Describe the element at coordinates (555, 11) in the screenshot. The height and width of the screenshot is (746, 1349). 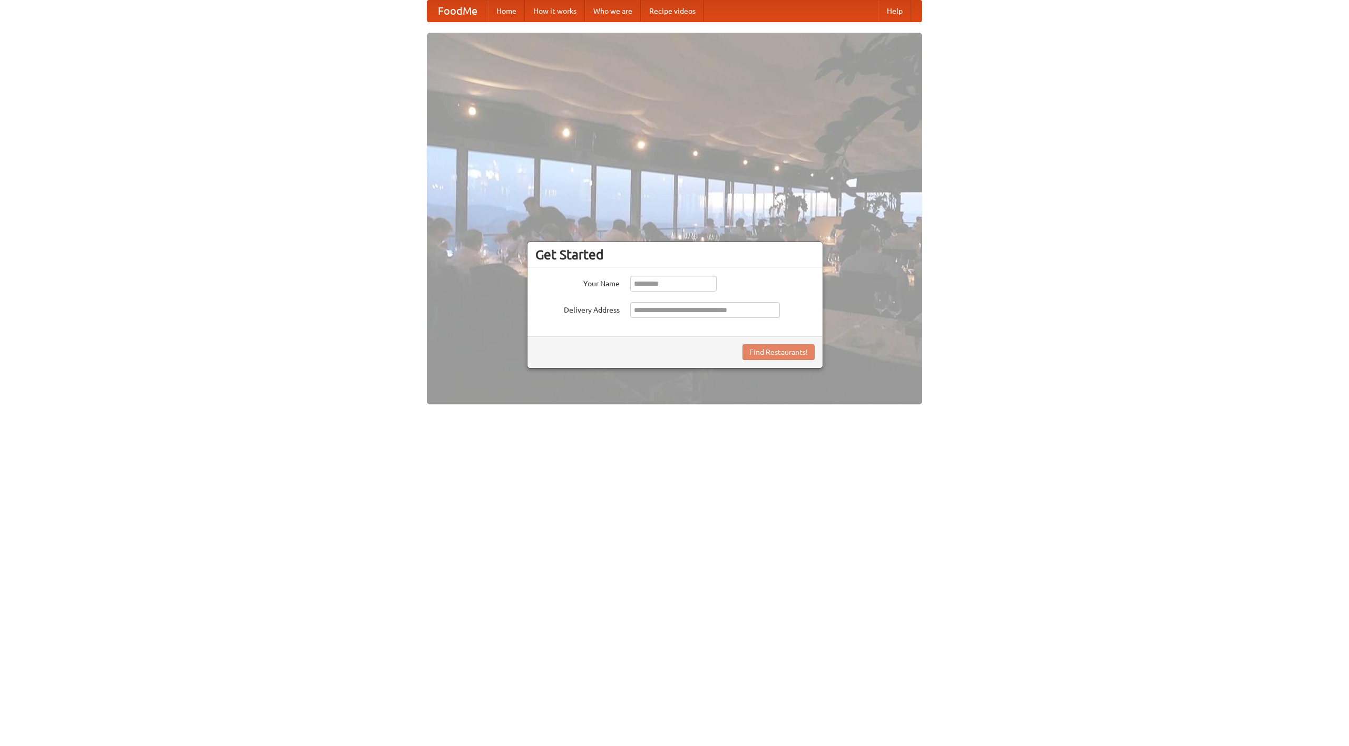
I see `a: How it works` at that location.